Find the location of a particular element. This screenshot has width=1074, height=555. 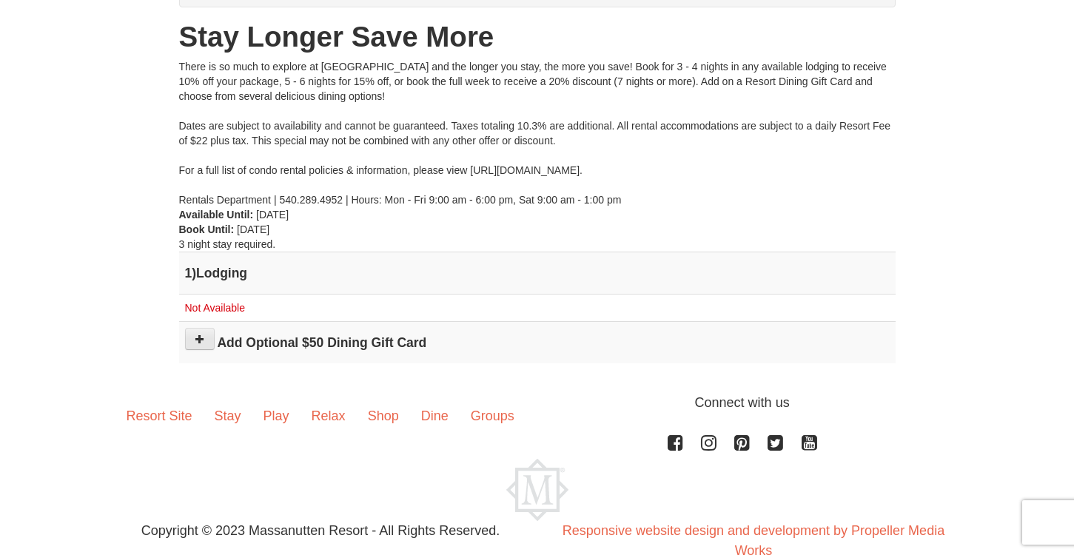

a: Groups is located at coordinates (492, 416).